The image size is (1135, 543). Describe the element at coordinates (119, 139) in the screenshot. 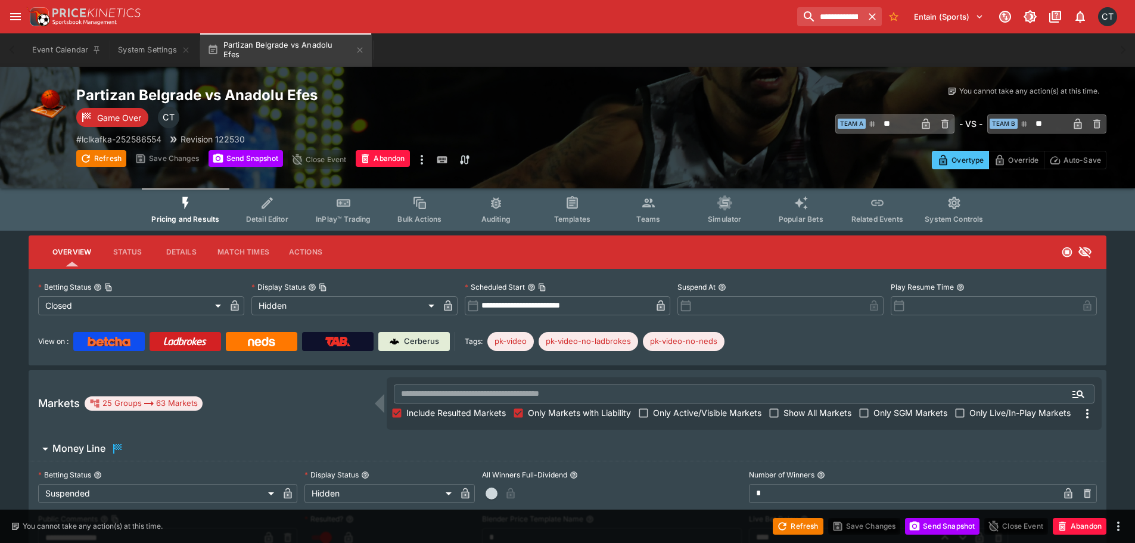

I see `p: Copy To Clipboard` at that location.